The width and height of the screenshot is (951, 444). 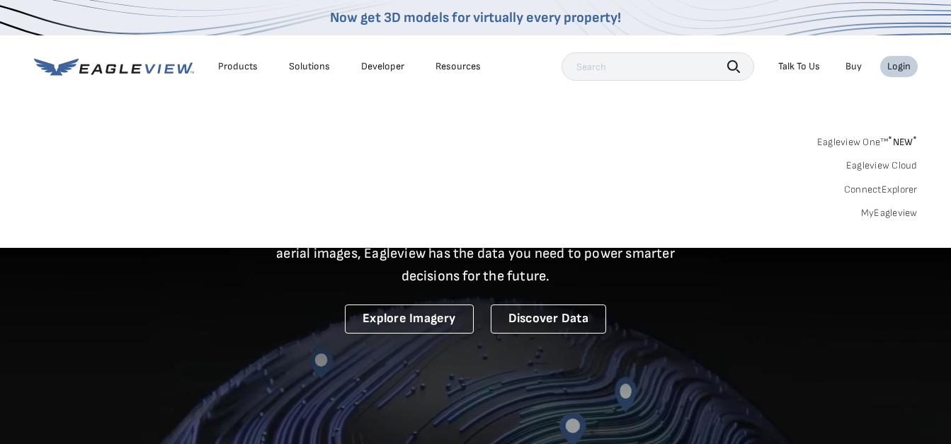 What do you see at coordinates (902, 142) in the screenshot?
I see `span: NEW` at bounding box center [902, 142].